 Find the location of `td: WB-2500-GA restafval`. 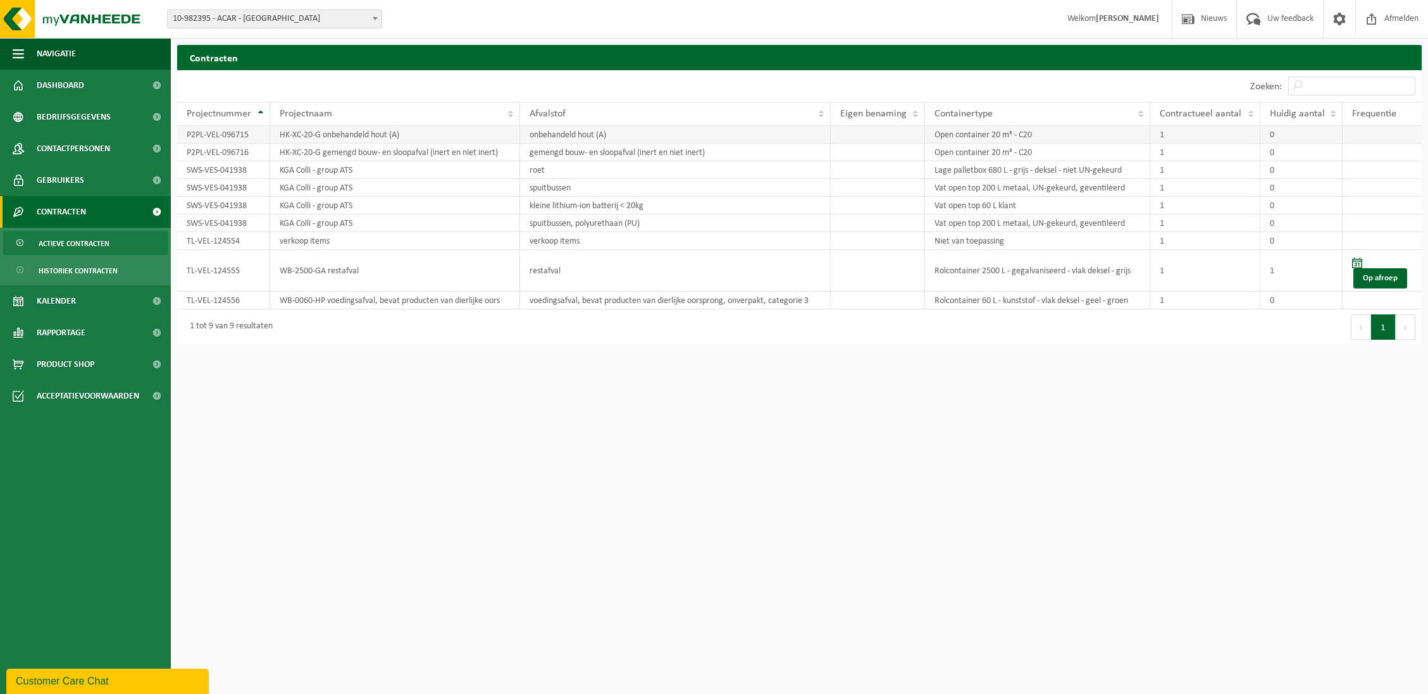

td: WB-2500-GA restafval is located at coordinates (395, 271).